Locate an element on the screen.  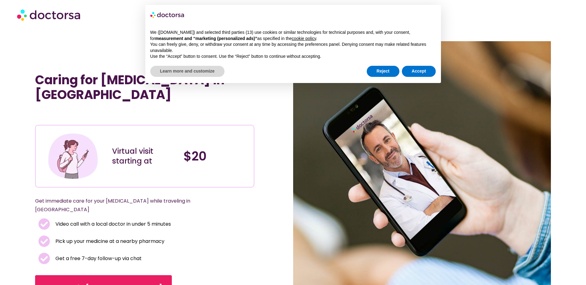
div: Virtual visit starting at is located at coordinates (145, 156).